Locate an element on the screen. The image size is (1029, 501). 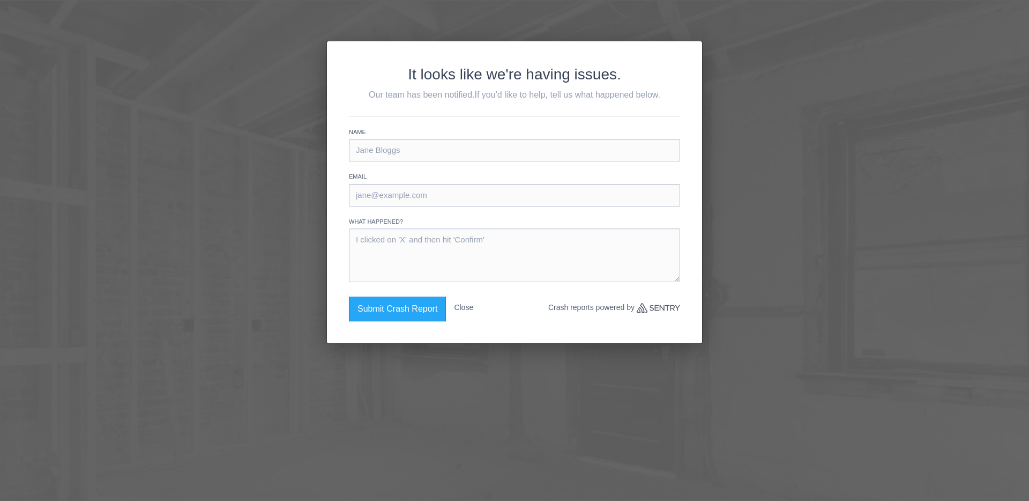
button: Submit Crash Report is located at coordinates (397, 309).